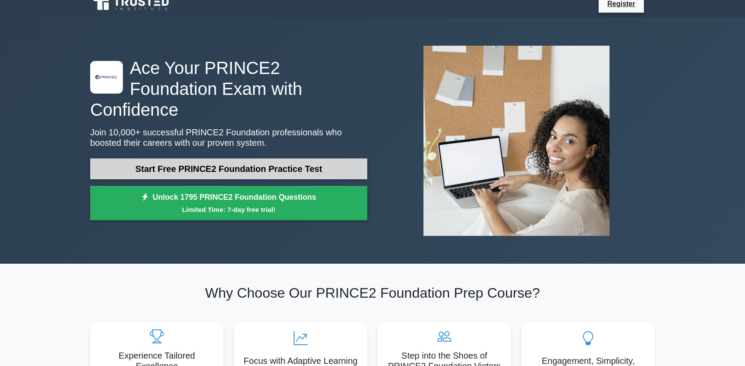 The width and height of the screenshot is (745, 366). Describe the element at coordinates (372, 293) in the screenshot. I see `h2: Why Choose Our PRINCE2 Foundation Prep Course?` at that location.